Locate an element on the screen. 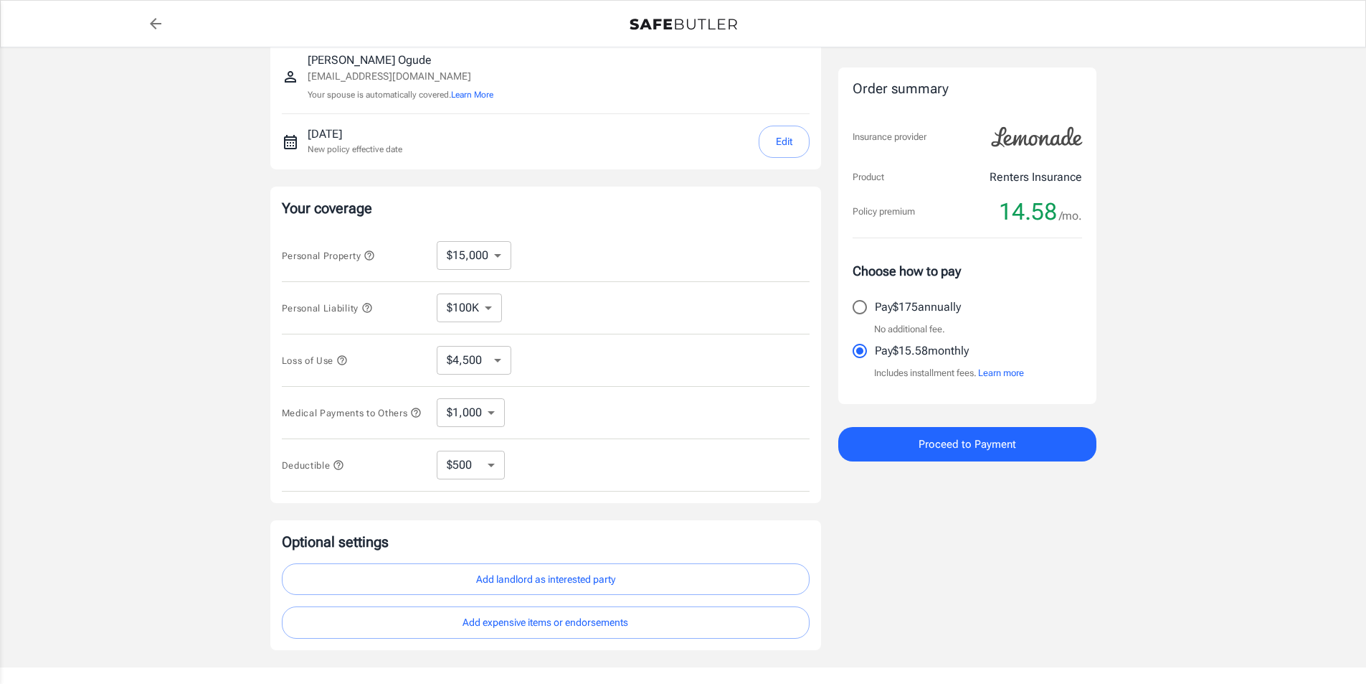  span: Personal Property is located at coordinates (328, 255).